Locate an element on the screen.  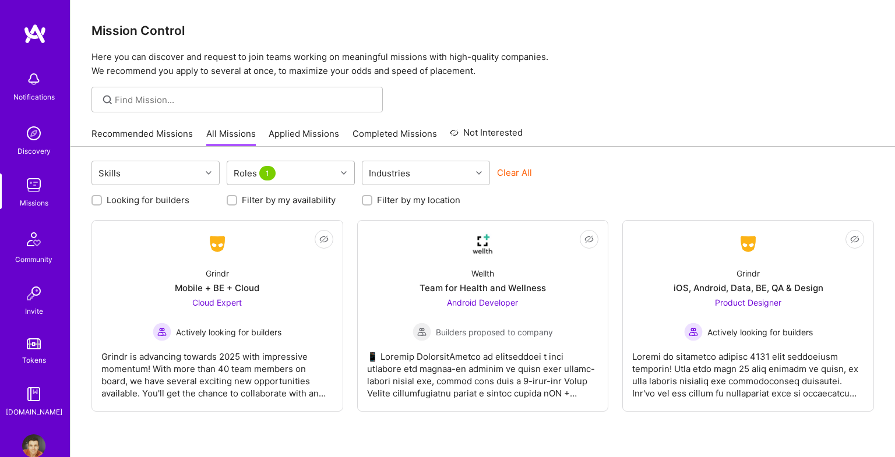
div: Team for Health and Wellness is located at coordinates (482, 288).